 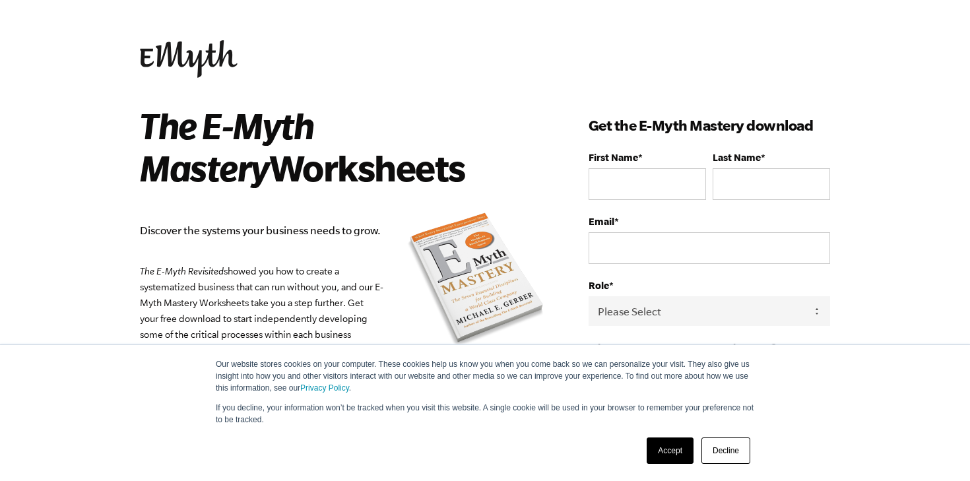 What do you see at coordinates (613, 157) in the screenshot?
I see `span: First Name` at bounding box center [613, 157].